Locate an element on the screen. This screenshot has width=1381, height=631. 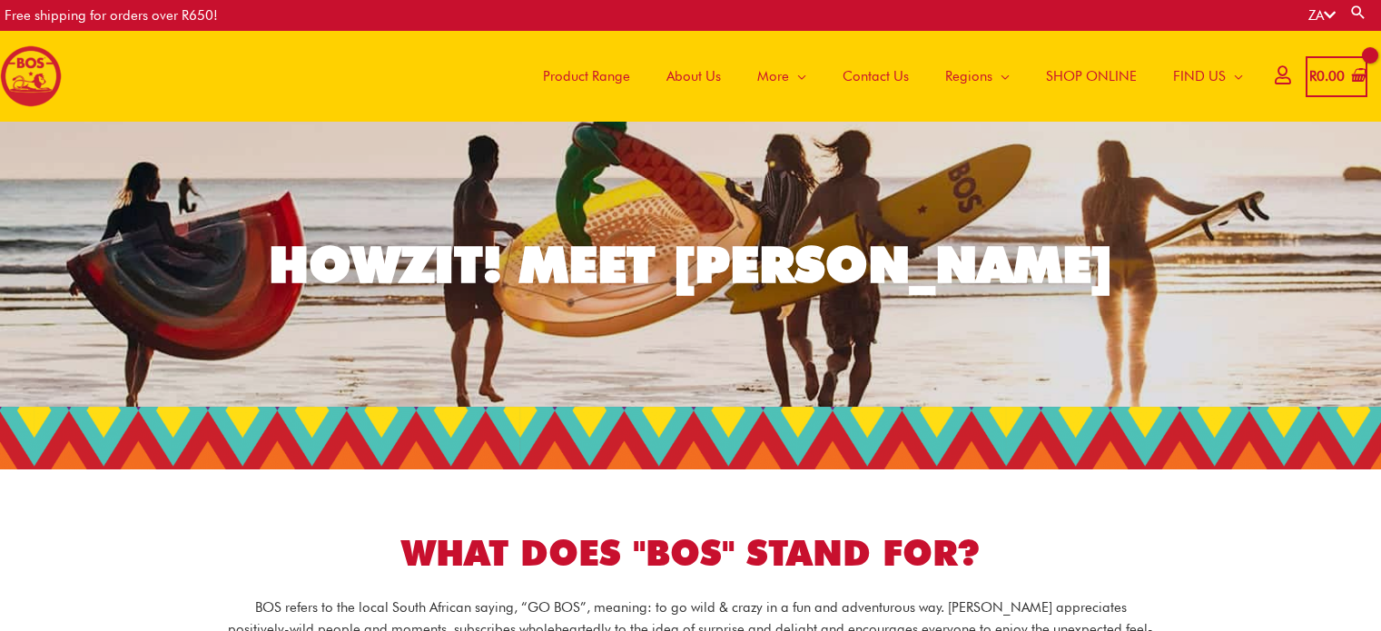
a: Regions is located at coordinates (977, 76).